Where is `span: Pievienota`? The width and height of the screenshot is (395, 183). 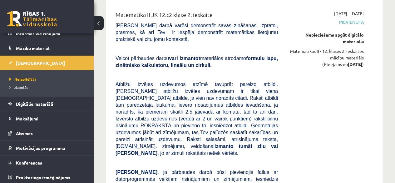 span: Pievienota is located at coordinates (325, 22).